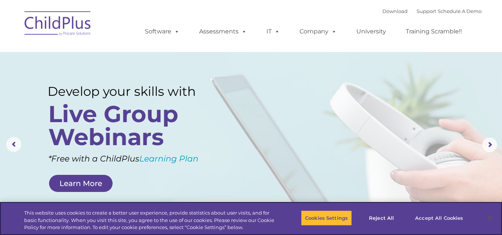  I want to click on div: This website uses cookies to create a better user experience, provide statistics about user visit..., so click(150, 221).